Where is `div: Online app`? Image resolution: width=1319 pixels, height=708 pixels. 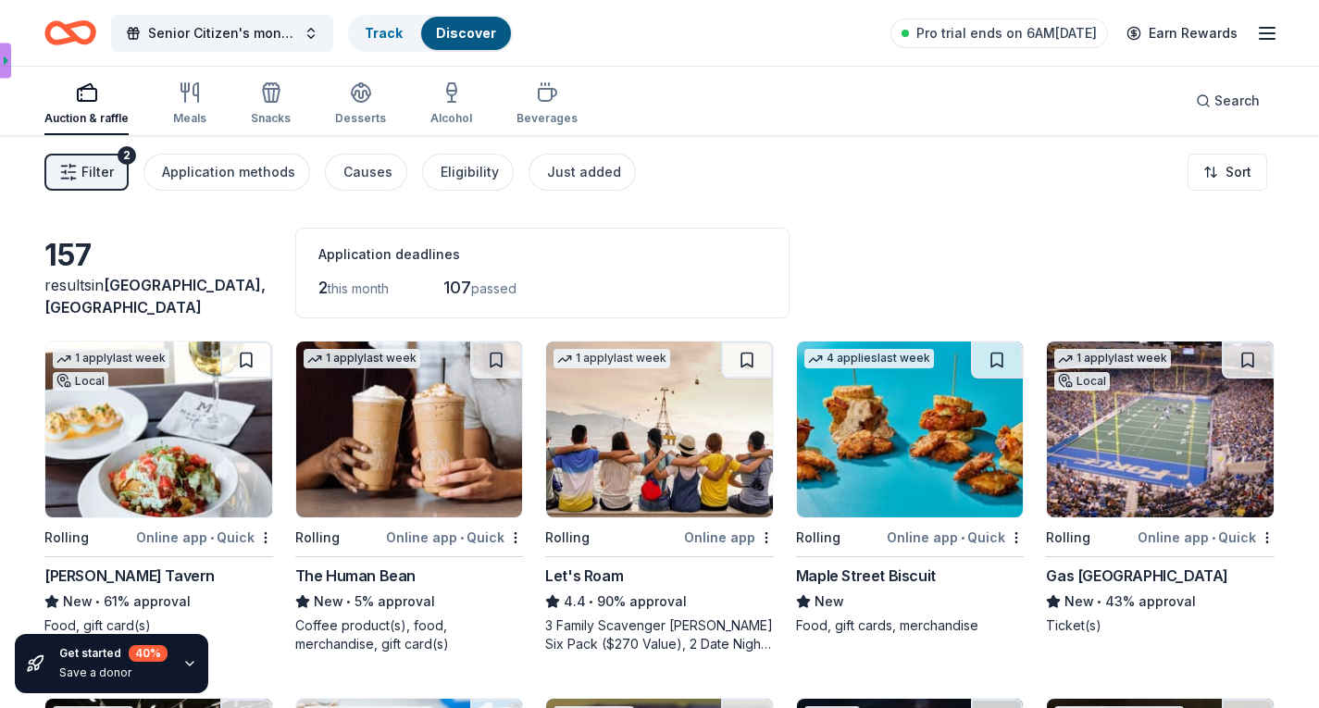
div: Online app is located at coordinates (728, 537).